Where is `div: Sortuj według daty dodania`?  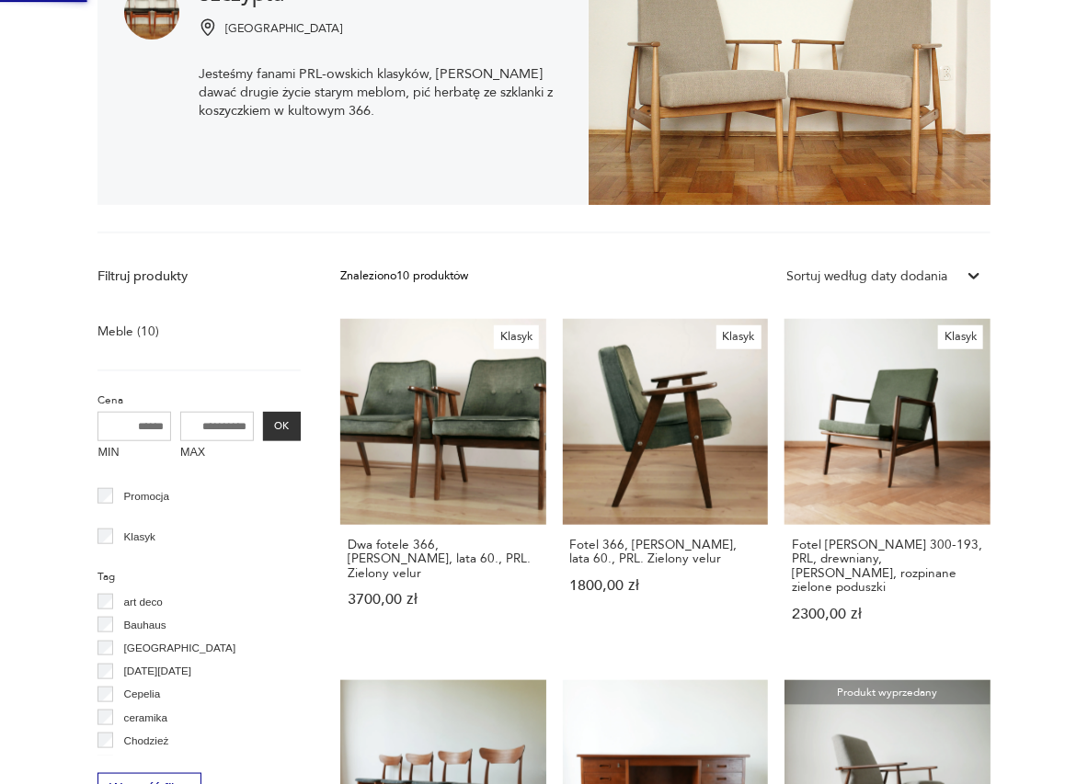 div: Sortuj według daty dodania is located at coordinates (867, 277).